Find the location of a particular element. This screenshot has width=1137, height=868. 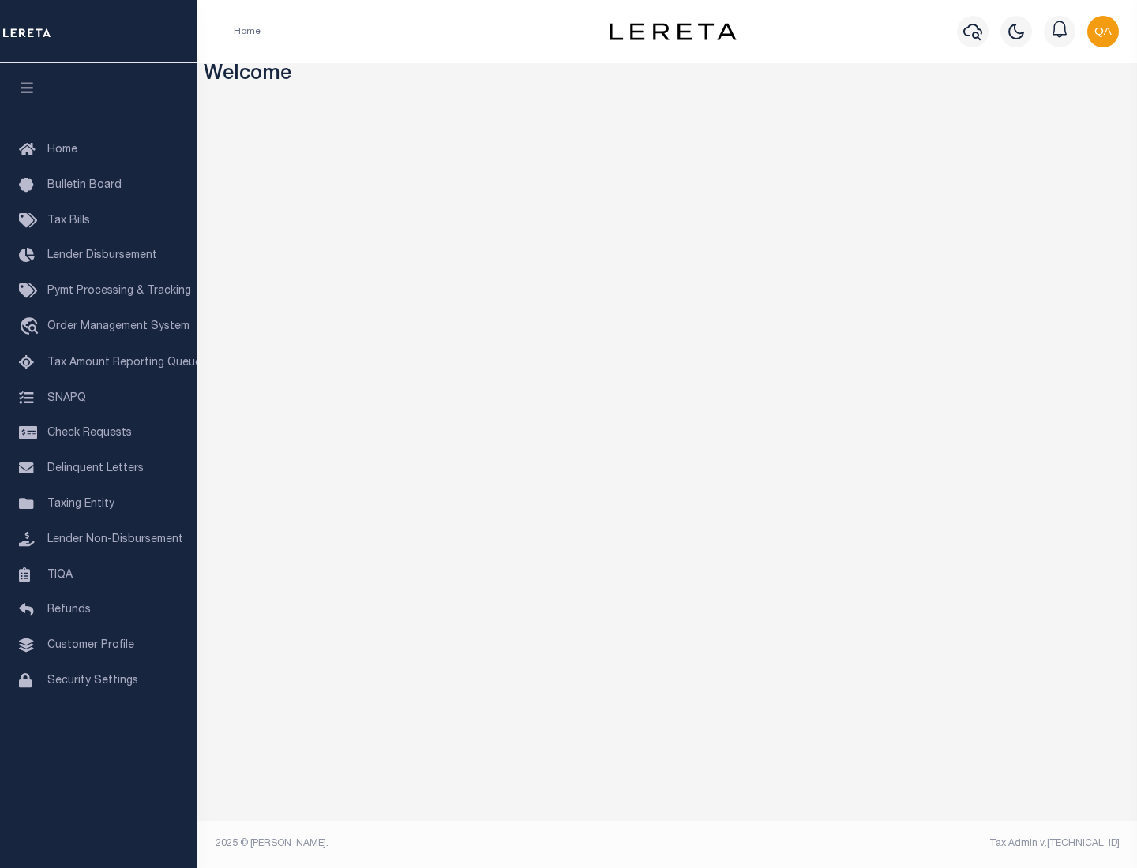

span: TIQA is located at coordinates (60, 575).